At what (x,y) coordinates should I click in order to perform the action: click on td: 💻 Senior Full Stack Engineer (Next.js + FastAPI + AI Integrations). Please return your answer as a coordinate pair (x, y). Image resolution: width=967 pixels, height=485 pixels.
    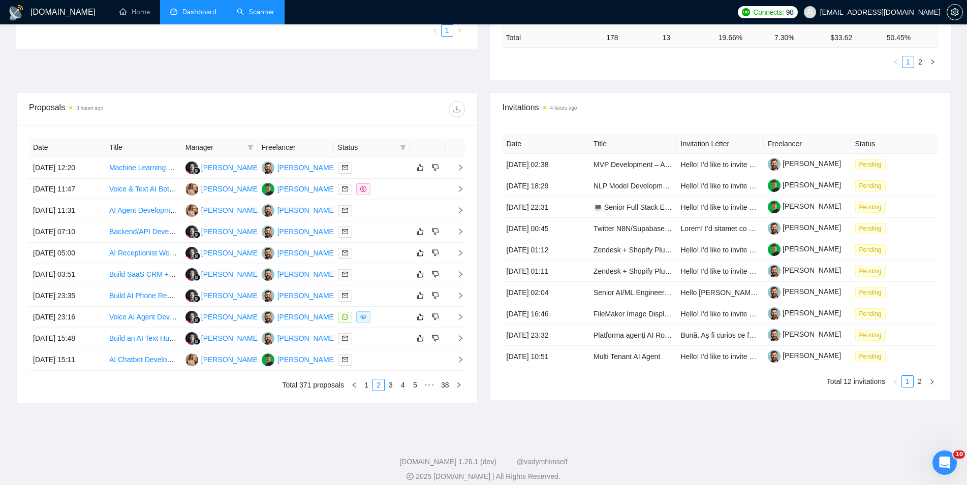
    Looking at the image, I should click on (633, 207).